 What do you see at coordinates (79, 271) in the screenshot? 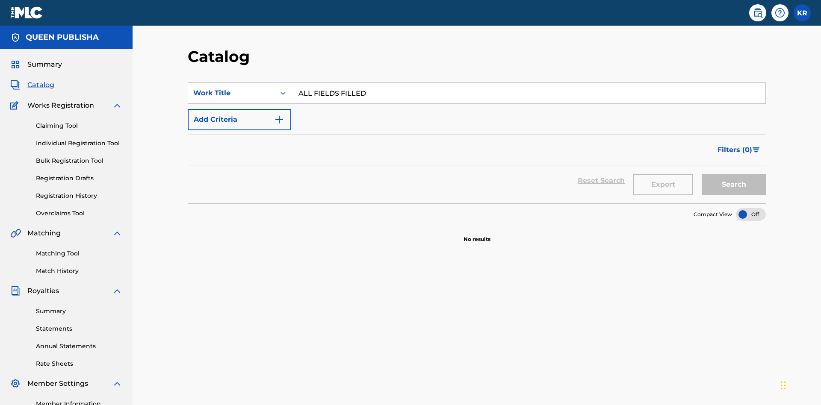
I see `a: Match History` at bounding box center [79, 271].